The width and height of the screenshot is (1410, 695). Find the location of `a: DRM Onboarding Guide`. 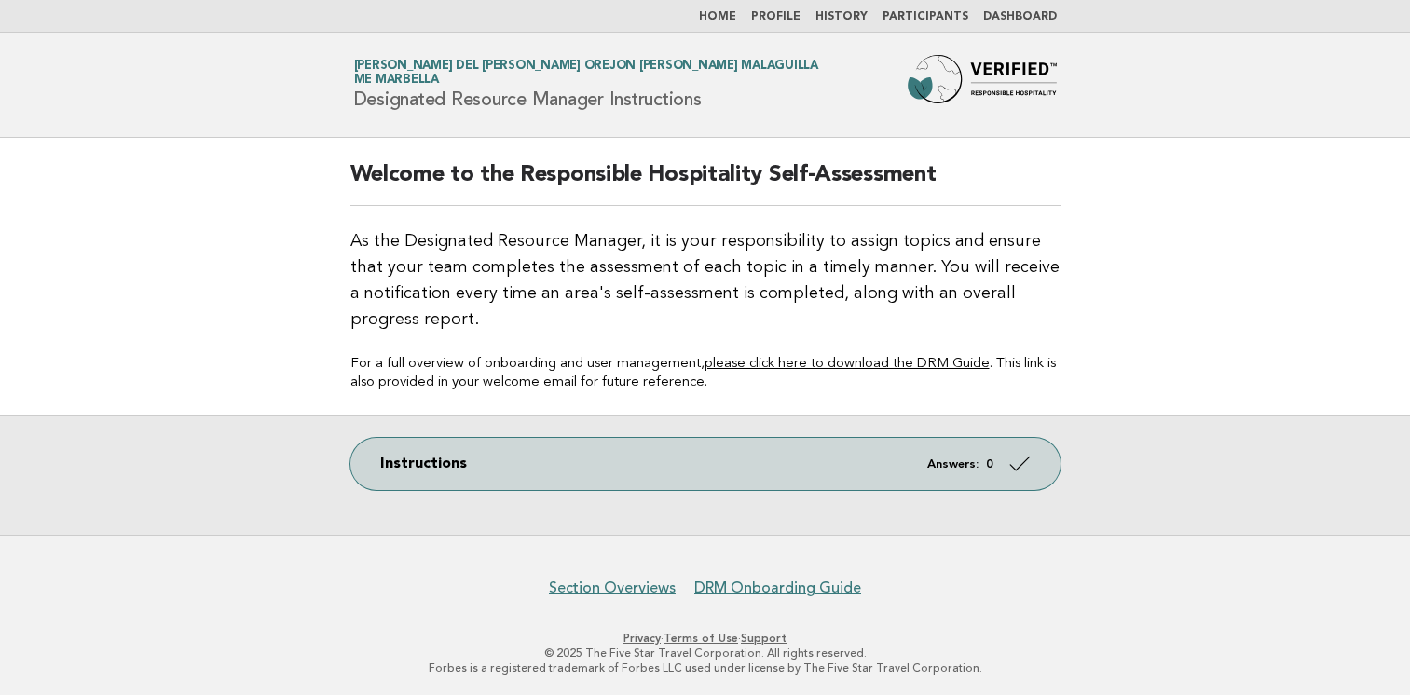

a: DRM Onboarding Guide is located at coordinates (777, 588).